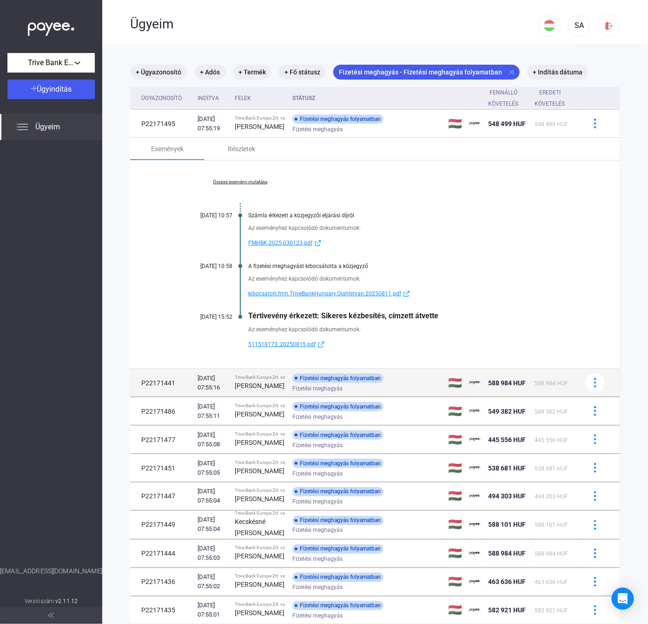 Image resolution: width=648 pixels, height=624 pixels. I want to click on button: logout-red, so click(609, 26).